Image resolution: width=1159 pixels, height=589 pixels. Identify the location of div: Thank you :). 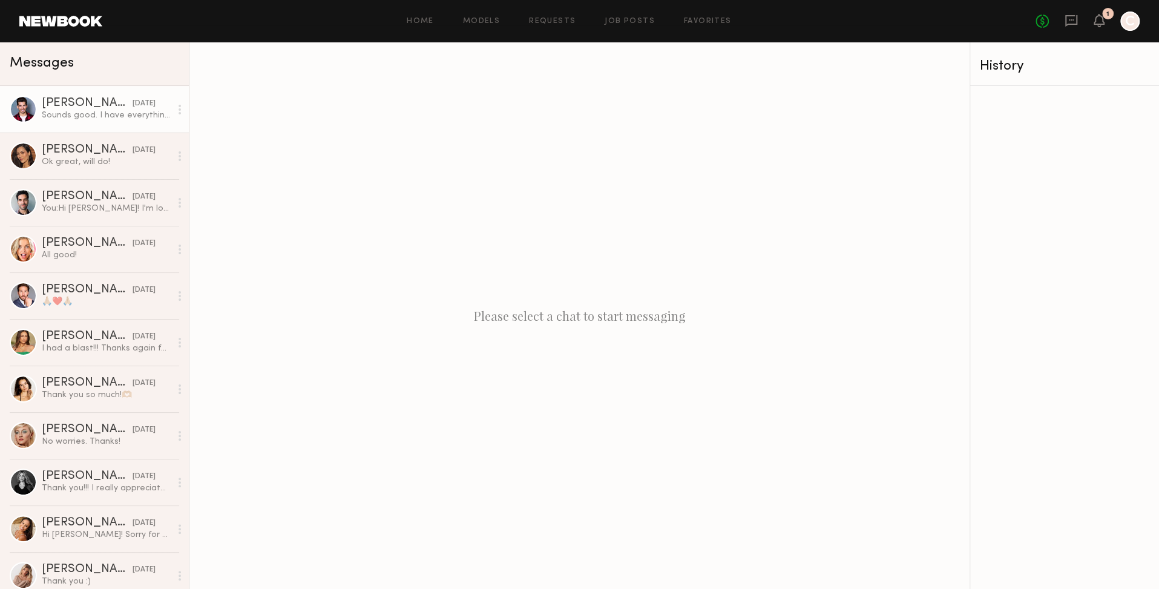
(106, 581).